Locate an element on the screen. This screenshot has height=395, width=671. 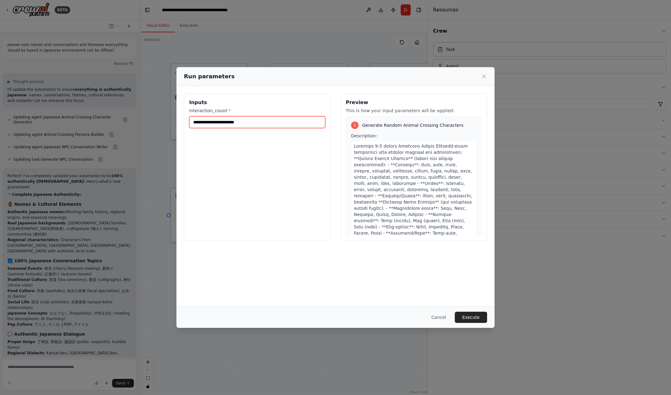
label: interaction_count is located at coordinates (257, 111).